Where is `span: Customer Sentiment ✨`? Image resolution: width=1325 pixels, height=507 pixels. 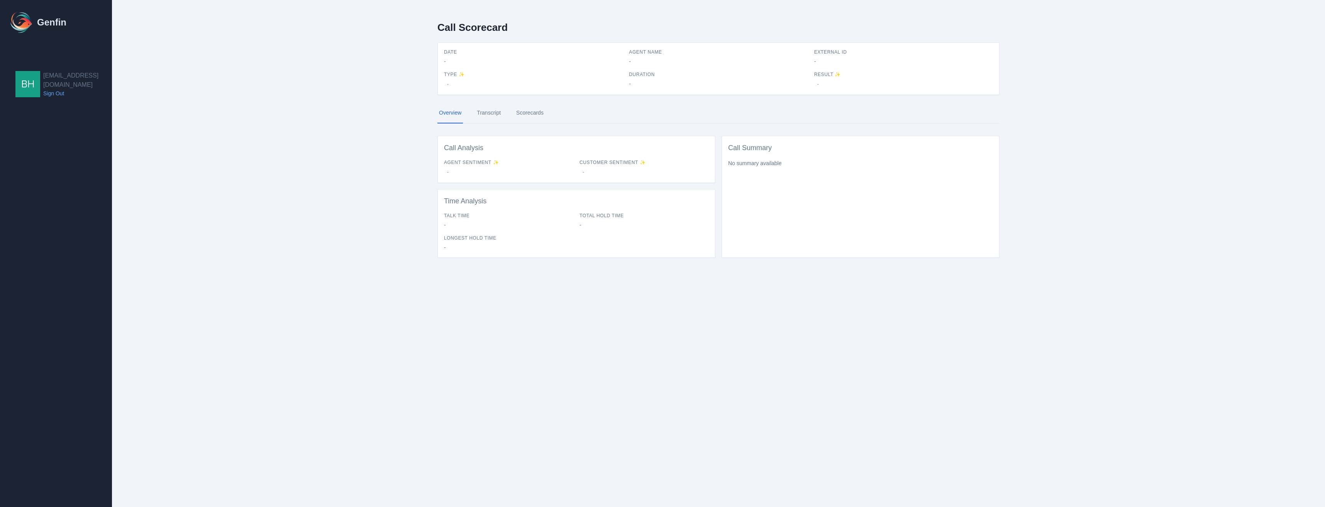 span: Customer Sentiment ✨ is located at coordinates (644, 162).